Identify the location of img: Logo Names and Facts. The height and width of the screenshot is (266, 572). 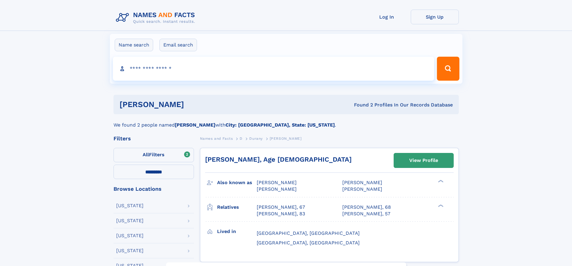
(157, 18).